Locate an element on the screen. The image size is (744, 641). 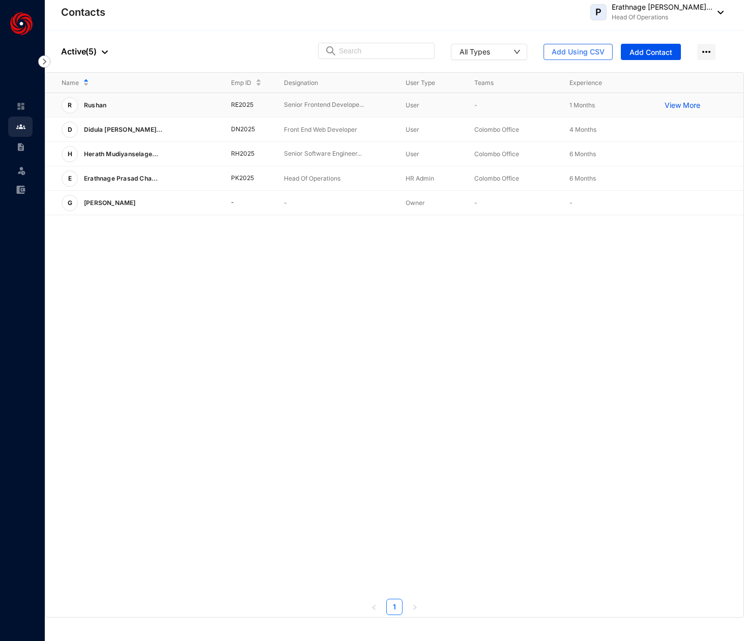
img: leave-unselected.2934df6273408c3f84d9.svg is located at coordinates (21, 170).